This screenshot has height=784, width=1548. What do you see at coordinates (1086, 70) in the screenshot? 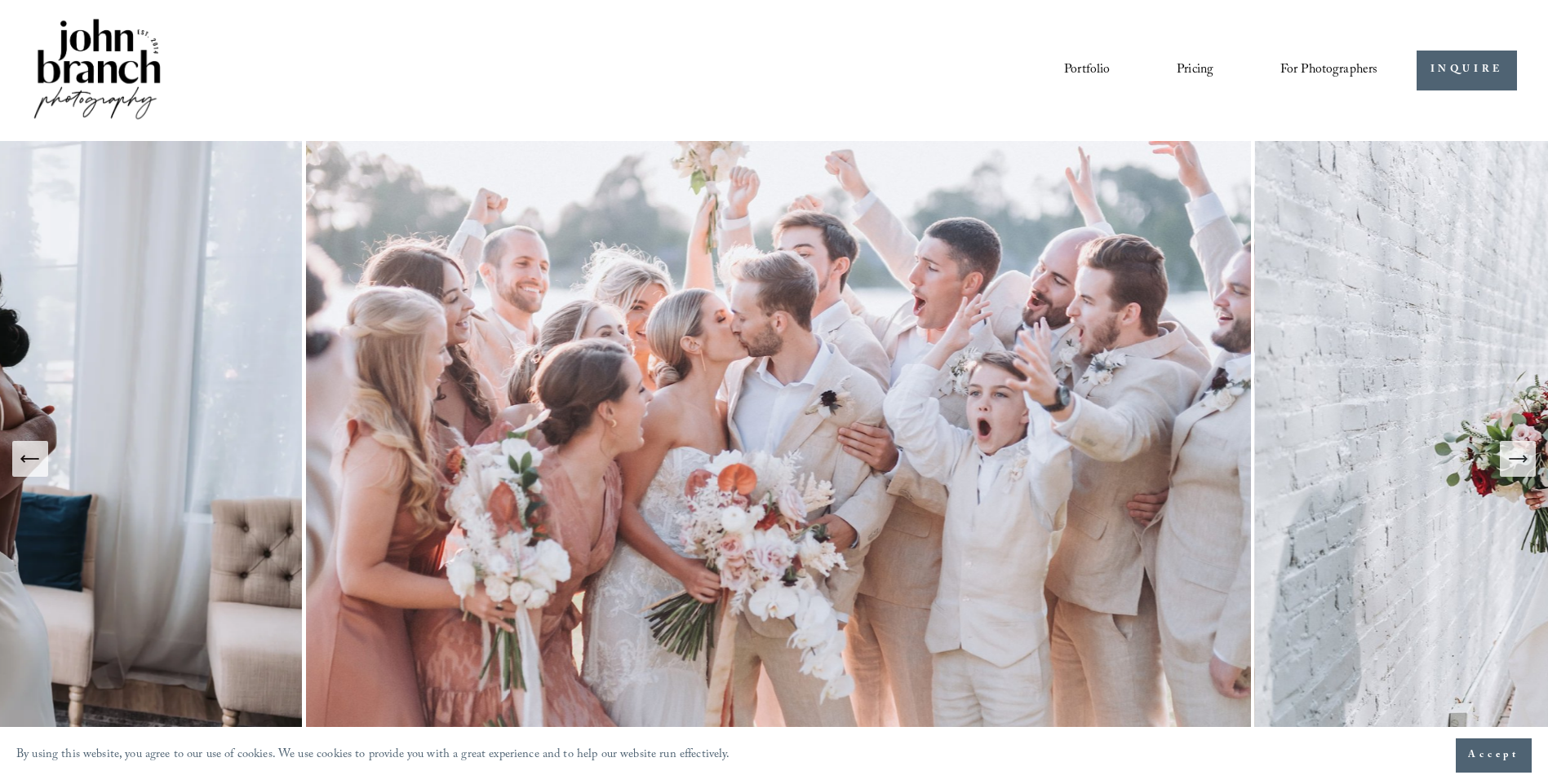
I see `a: Portfolio` at bounding box center [1086, 70].